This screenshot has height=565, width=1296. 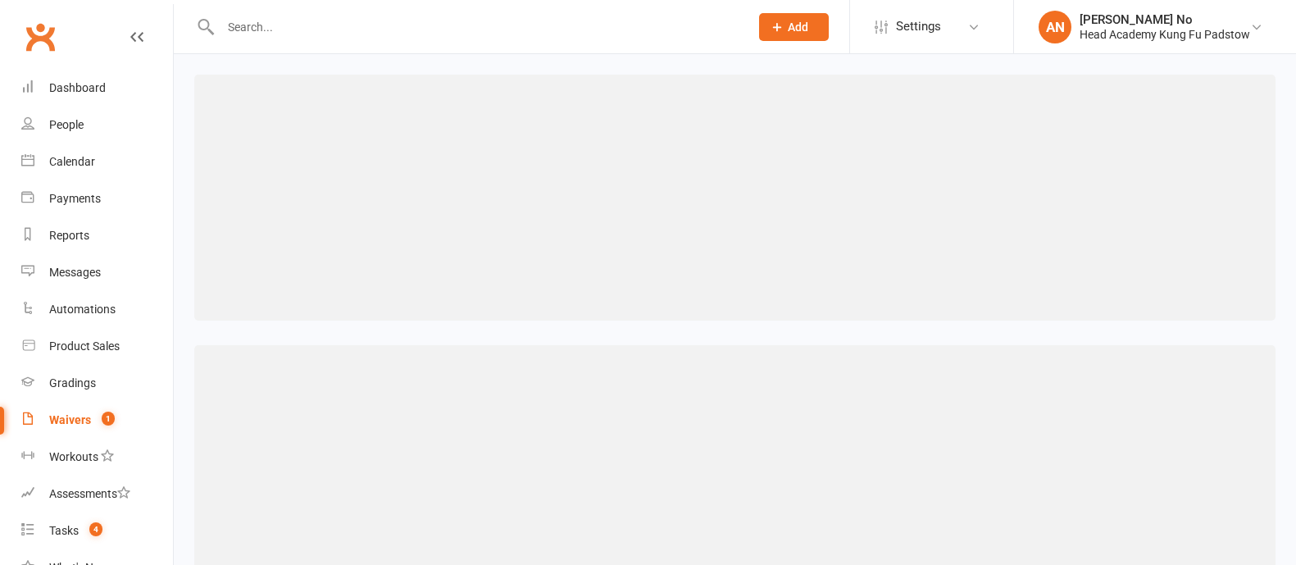 I want to click on span: Settings, so click(x=918, y=26).